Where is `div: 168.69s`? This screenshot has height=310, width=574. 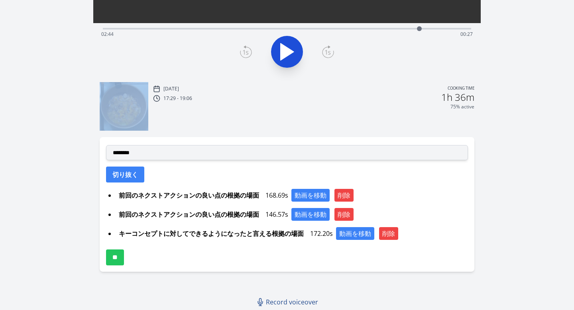
div: 168.69s is located at coordinates (292, 195).